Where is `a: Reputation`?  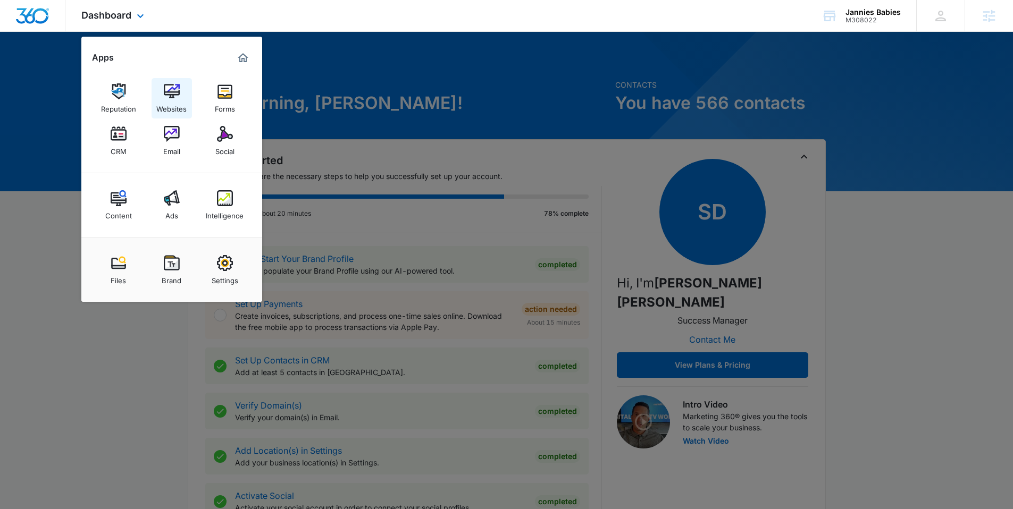
a: Reputation is located at coordinates (119, 98).